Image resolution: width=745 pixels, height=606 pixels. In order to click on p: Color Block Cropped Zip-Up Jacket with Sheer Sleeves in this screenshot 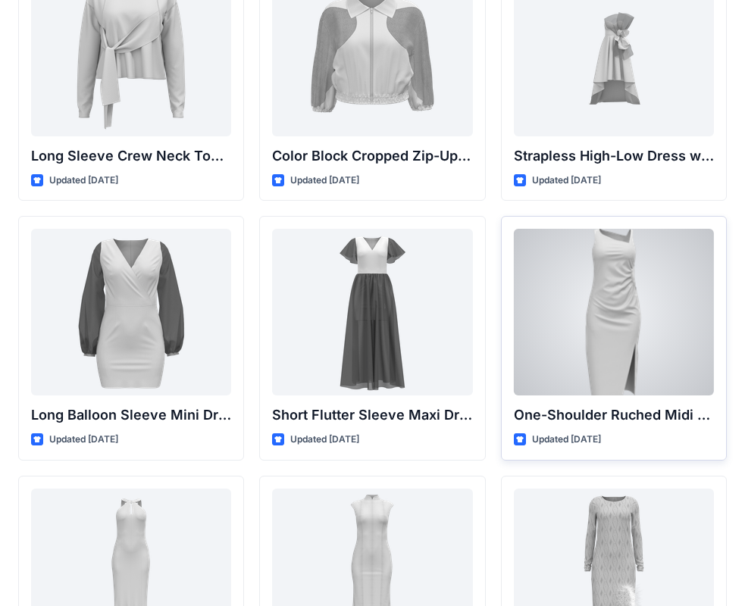, I will do `click(372, 156)`.